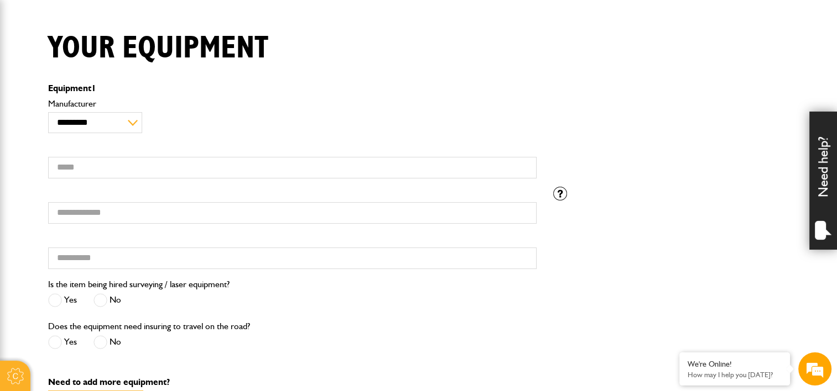 The height and width of the screenshot is (391, 837). I want to click on label: Does the equipment need insuring to travel on the road?, so click(149, 327).